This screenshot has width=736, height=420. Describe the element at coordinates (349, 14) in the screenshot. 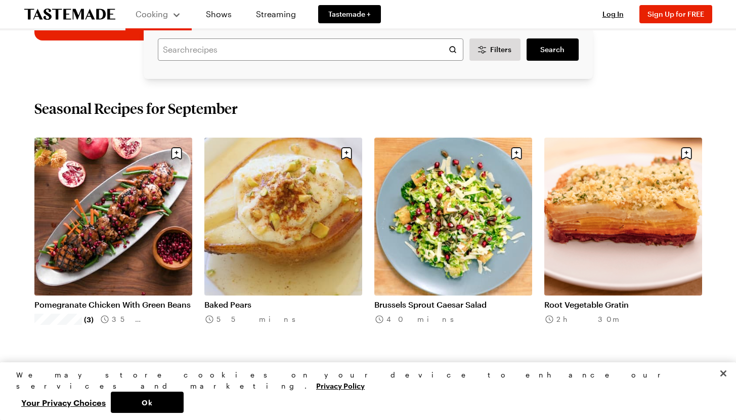

I see `a: Tastemade +` at that location.